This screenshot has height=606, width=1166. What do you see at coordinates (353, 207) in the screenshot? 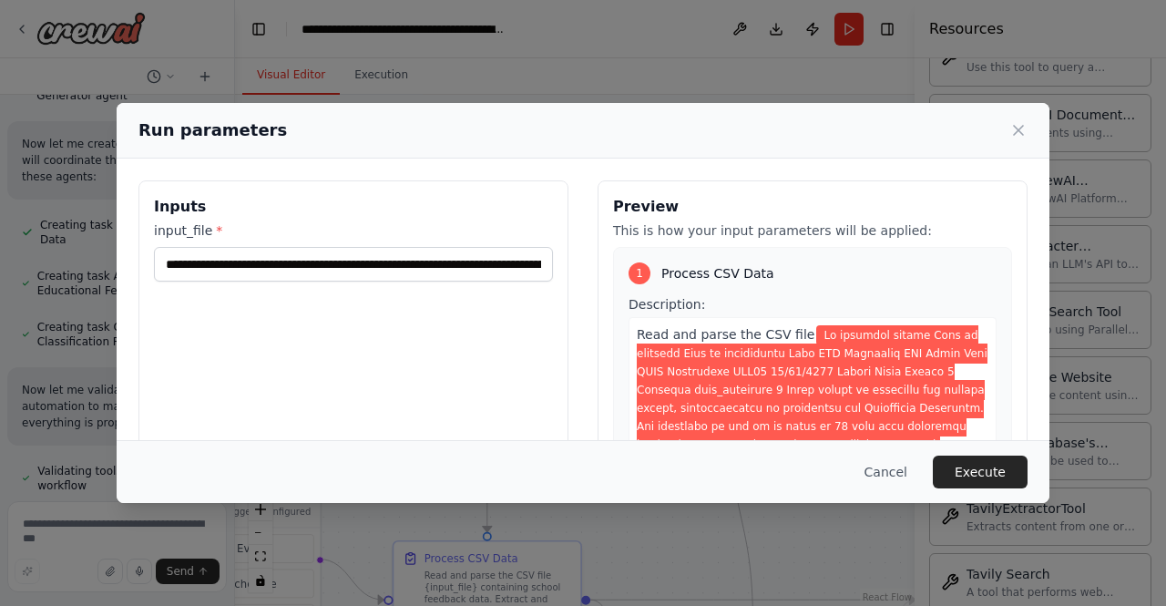
I see `h3: Inputs` at bounding box center [353, 207].